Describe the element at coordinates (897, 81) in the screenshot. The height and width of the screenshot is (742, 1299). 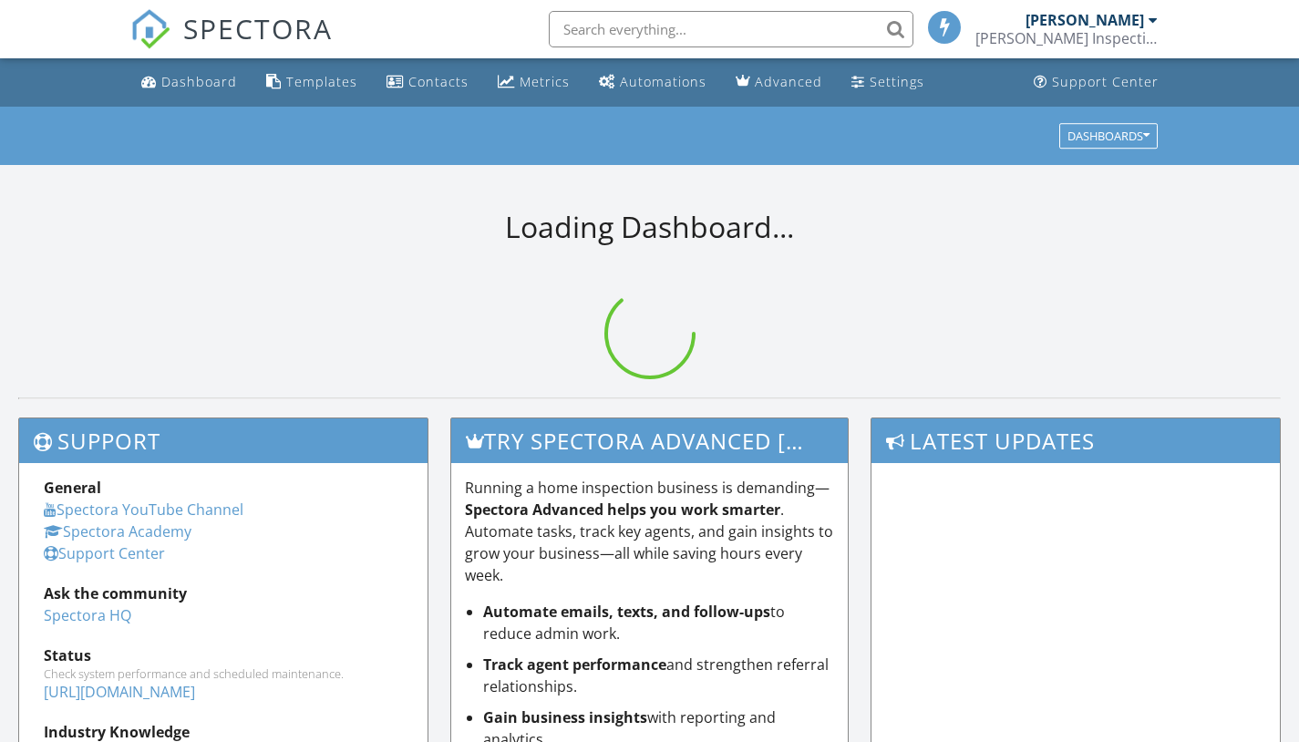
I see `div: Settings` at that location.